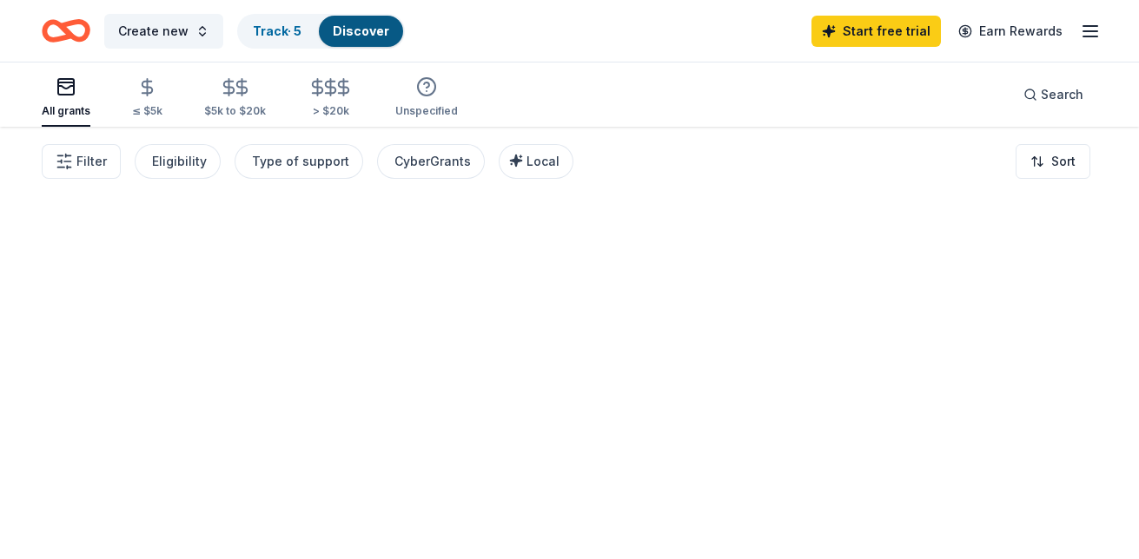 The width and height of the screenshot is (1139, 559). I want to click on button: Track· 5Discover, so click(321, 31).